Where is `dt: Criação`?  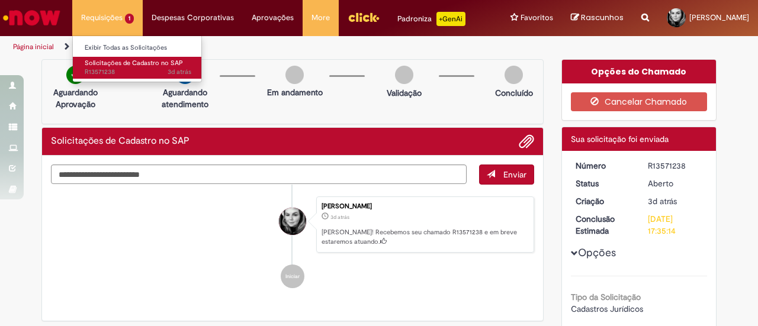
dt: Criação is located at coordinates (603, 201).